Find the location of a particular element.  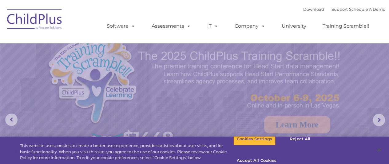

button: Close is located at coordinates (379, 150).